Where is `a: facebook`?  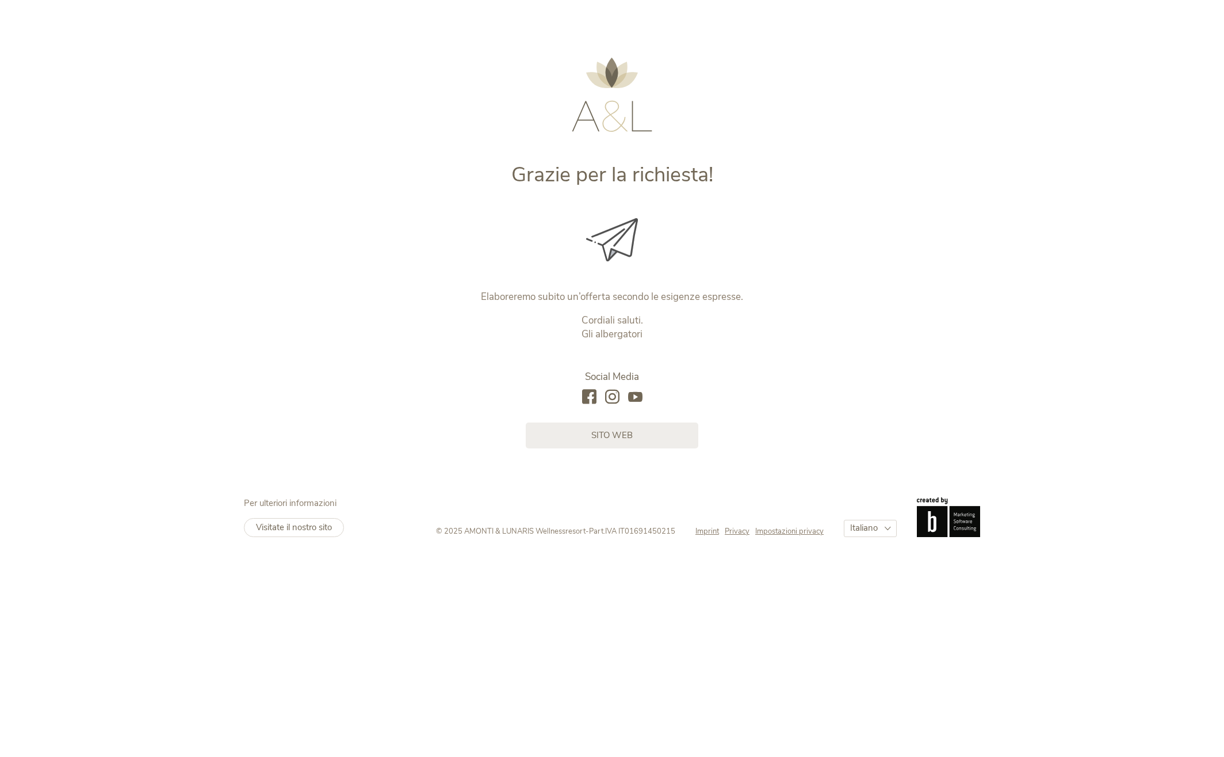 a: facebook is located at coordinates (589, 397).